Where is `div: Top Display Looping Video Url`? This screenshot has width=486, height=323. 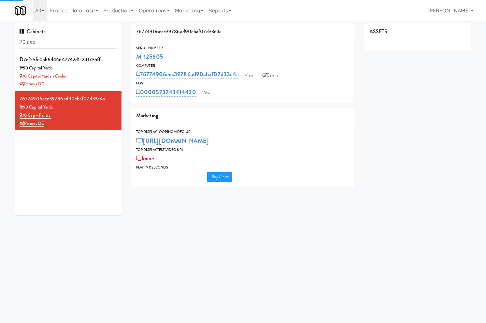 div: Top Display Looping Video Url is located at coordinates (243, 132).